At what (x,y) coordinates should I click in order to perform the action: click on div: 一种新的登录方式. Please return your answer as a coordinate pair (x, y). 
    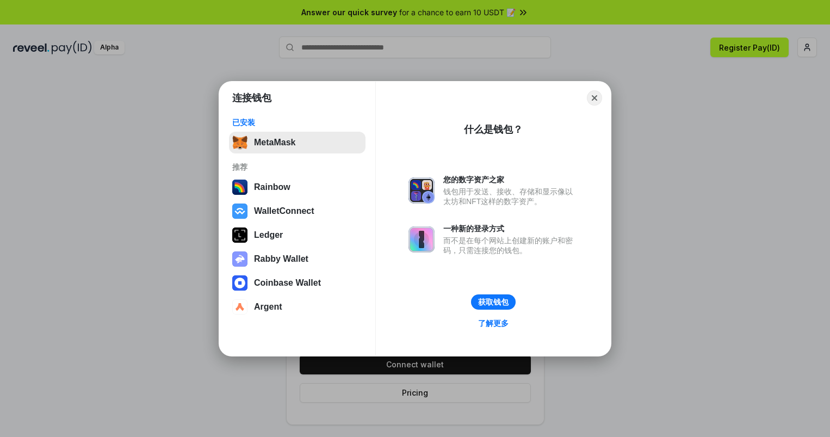
    Looking at the image, I should click on (510, 228).